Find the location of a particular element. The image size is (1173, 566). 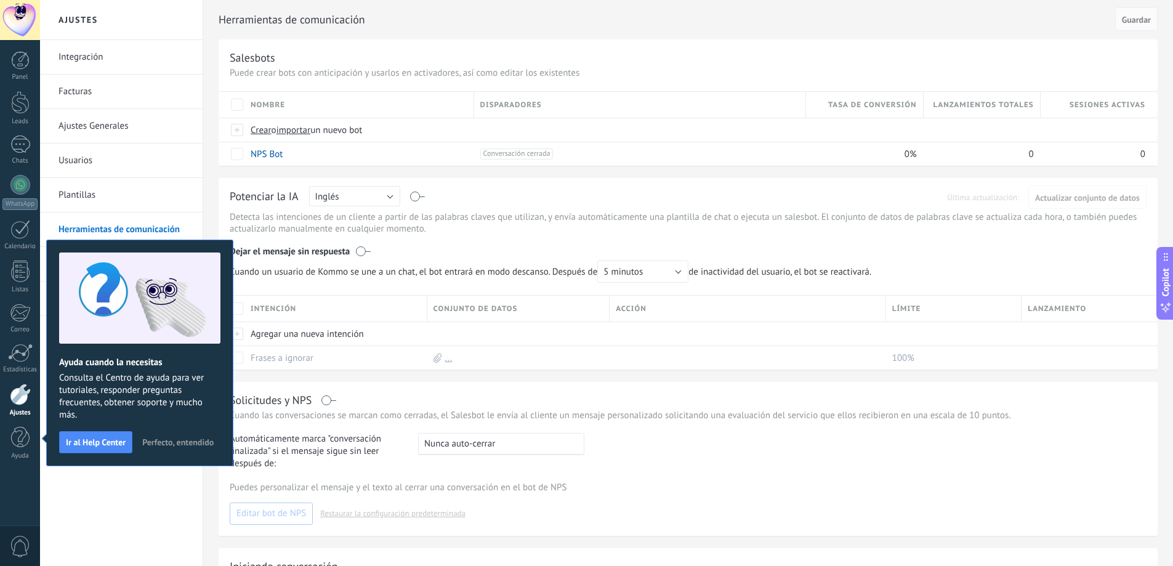

span: Límite is located at coordinates (906, 308).